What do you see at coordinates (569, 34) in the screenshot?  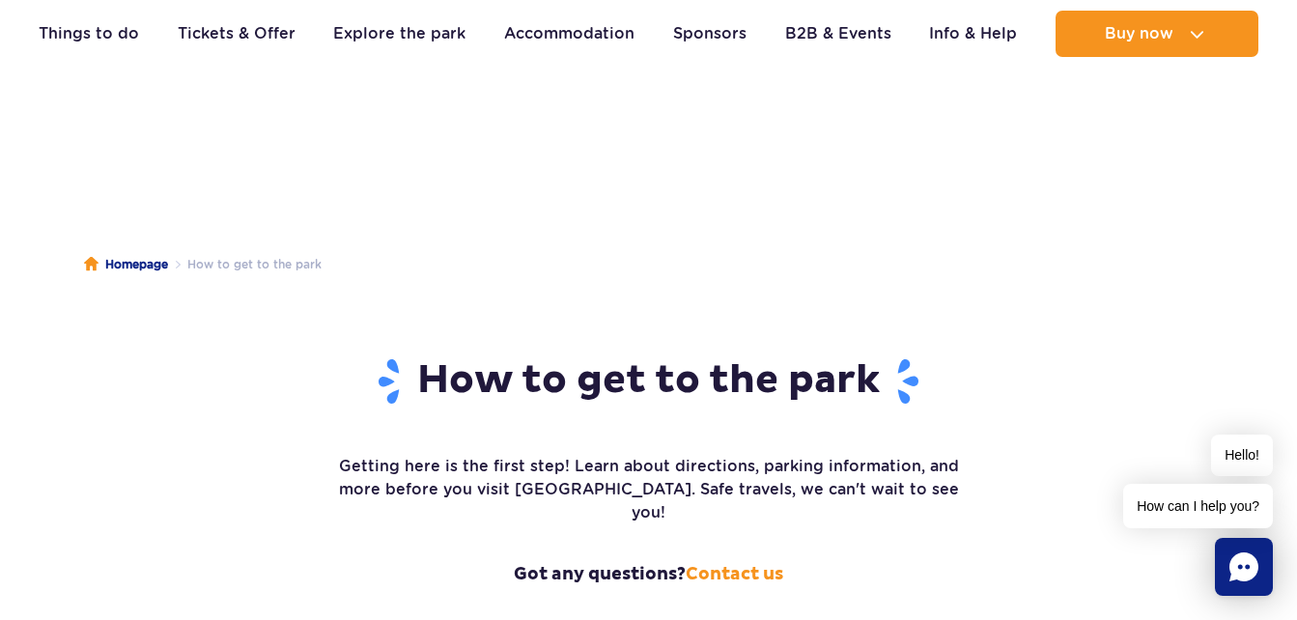 I see `a: Accommodation` at bounding box center [569, 34].